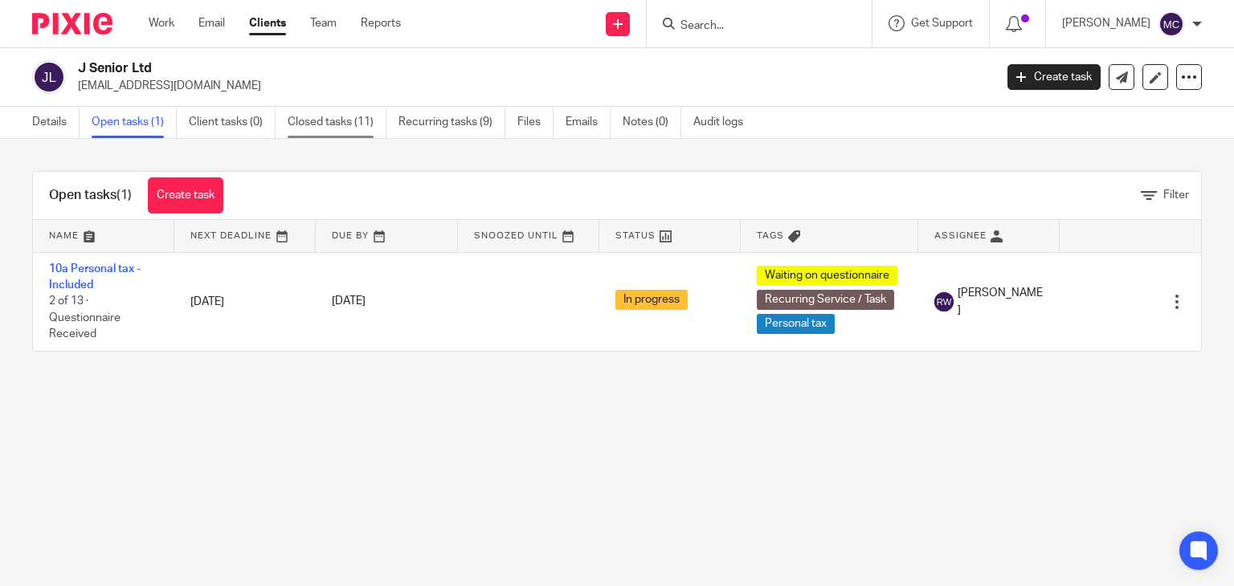 This screenshot has width=1234, height=586. What do you see at coordinates (651, 122) in the screenshot?
I see `a: Notes (0)` at bounding box center [651, 122].